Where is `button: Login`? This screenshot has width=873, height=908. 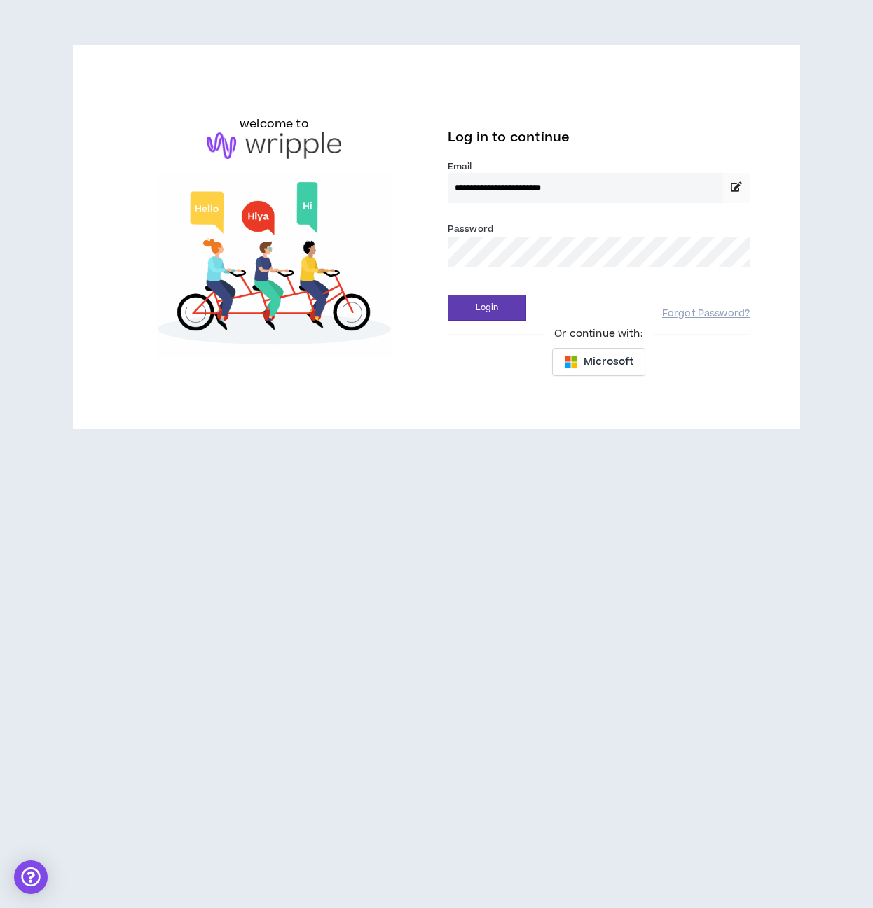 button: Login is located at coordinates (487, 307).